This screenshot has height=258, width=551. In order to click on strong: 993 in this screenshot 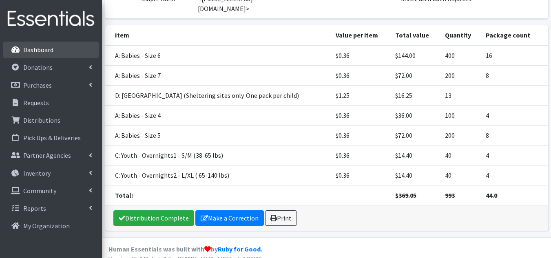, I will do `click(449, 195)`.